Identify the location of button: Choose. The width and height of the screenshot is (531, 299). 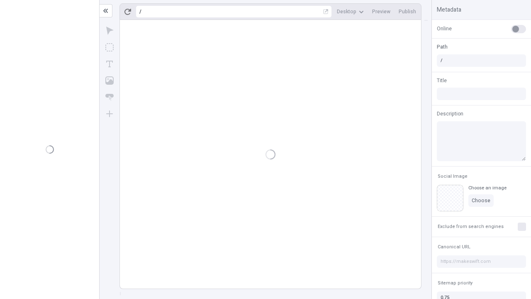
(481, 200).